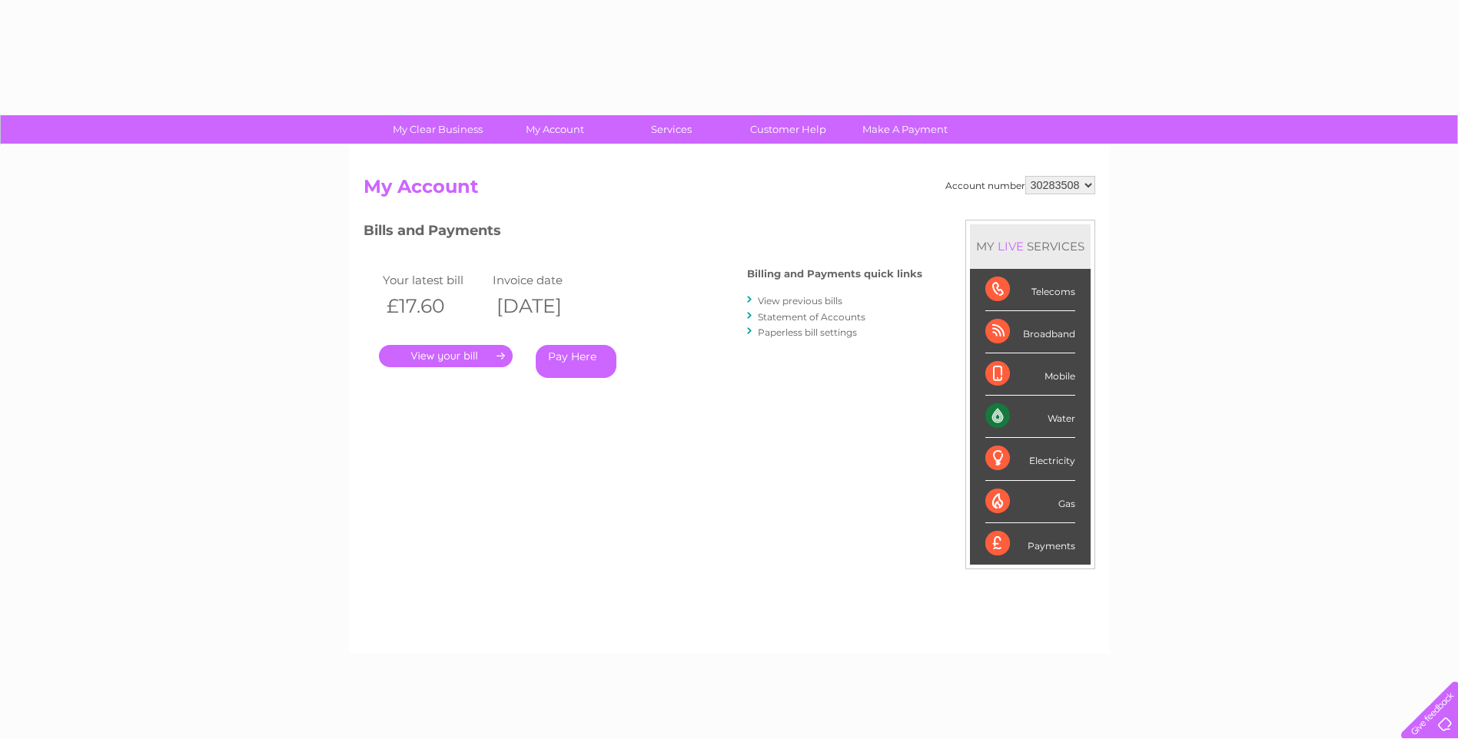  I want to click on h3: Bills and Payments, so click(642, 233).